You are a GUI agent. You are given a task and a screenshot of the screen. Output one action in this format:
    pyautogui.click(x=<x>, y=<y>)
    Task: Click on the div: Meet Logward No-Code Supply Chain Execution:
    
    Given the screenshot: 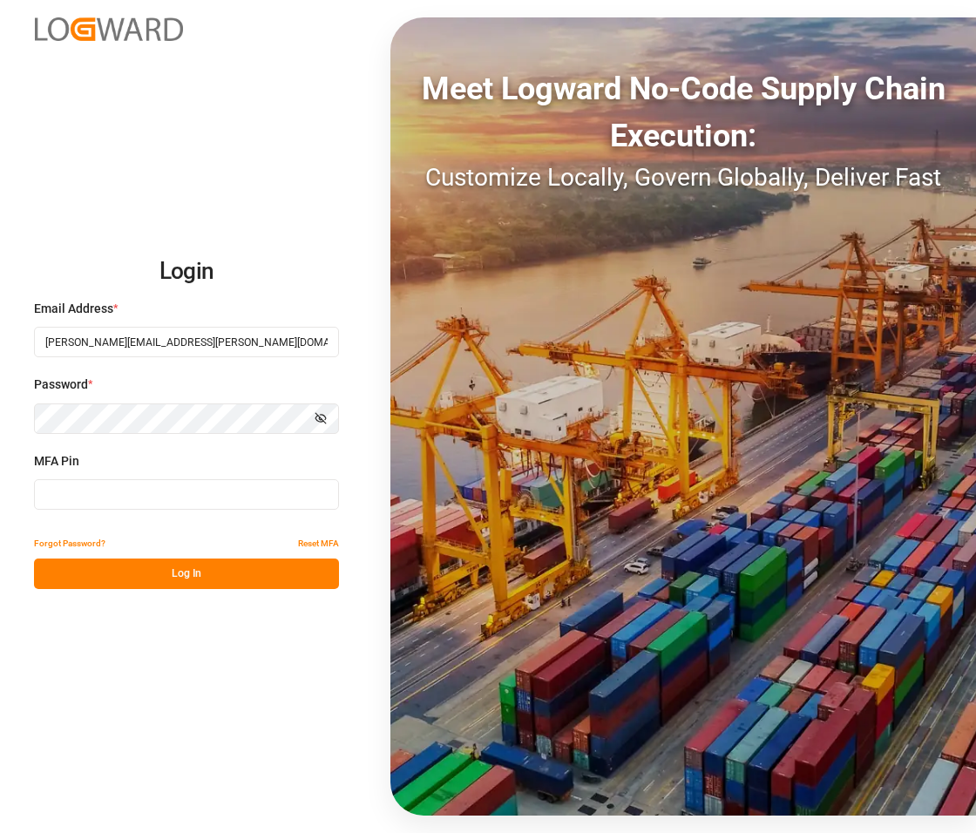 What is the action you would take?
    pyautogui.click(x=684, y=112)
    